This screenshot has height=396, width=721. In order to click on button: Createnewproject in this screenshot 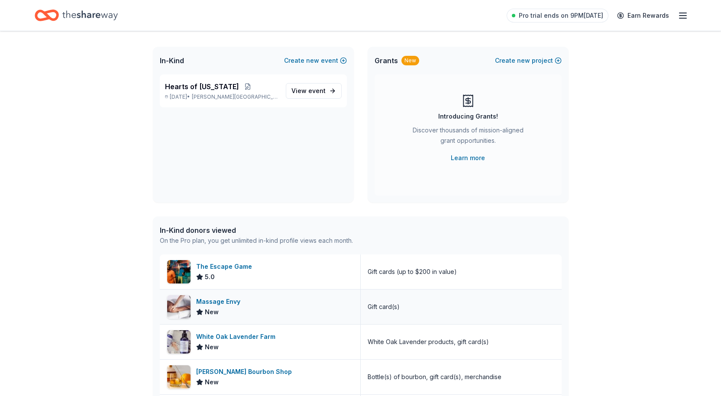, I will do `click(528, 61)`.